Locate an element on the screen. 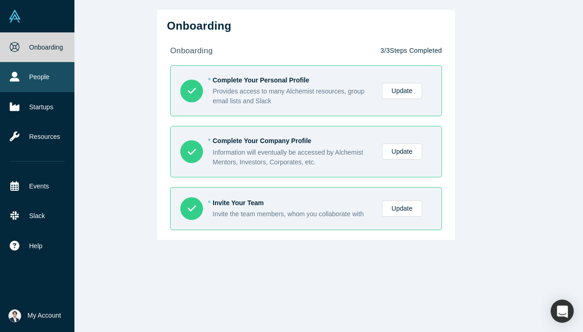 This screenshot has height=332, width=583. span: My Account is located at coordinates (44, 315).